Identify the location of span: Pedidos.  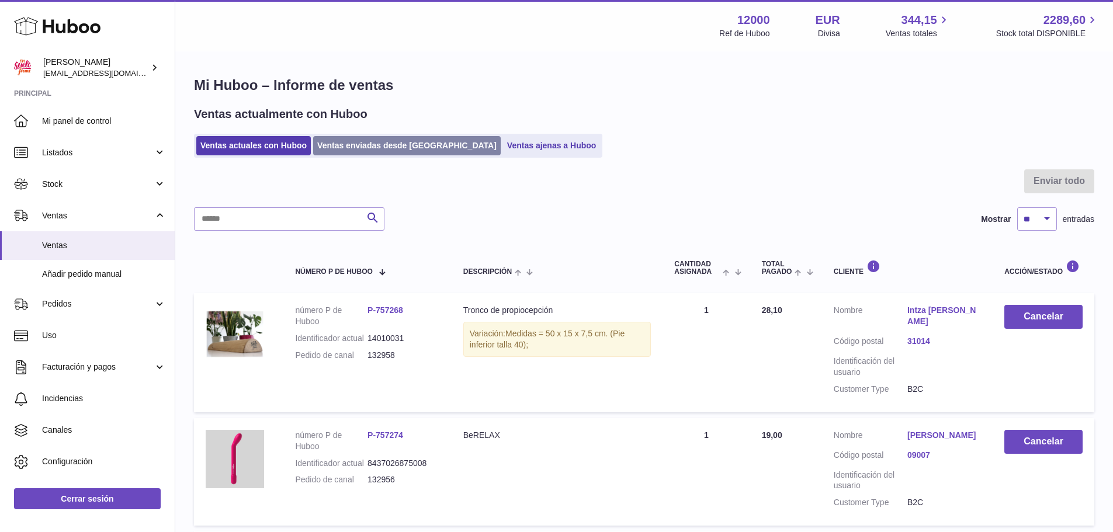
(98, 304).